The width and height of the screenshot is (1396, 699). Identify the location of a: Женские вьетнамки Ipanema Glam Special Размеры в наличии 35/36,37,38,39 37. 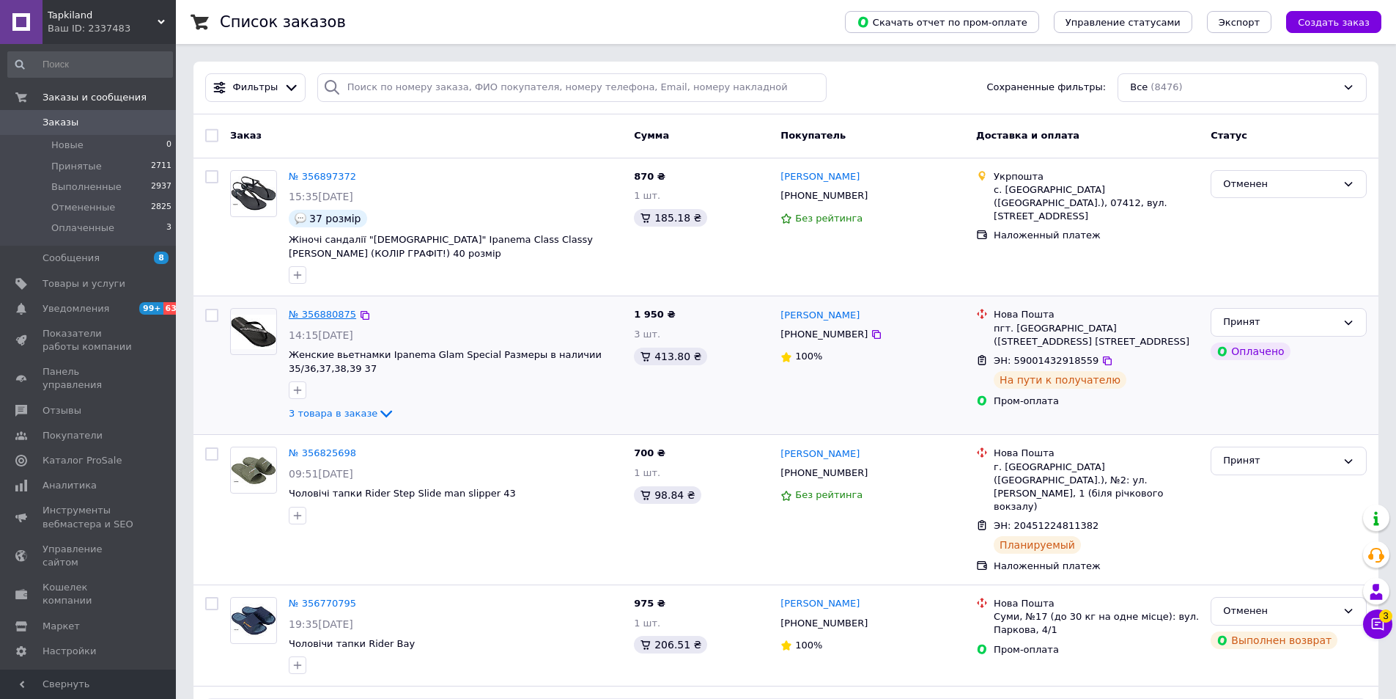
(445, 361).